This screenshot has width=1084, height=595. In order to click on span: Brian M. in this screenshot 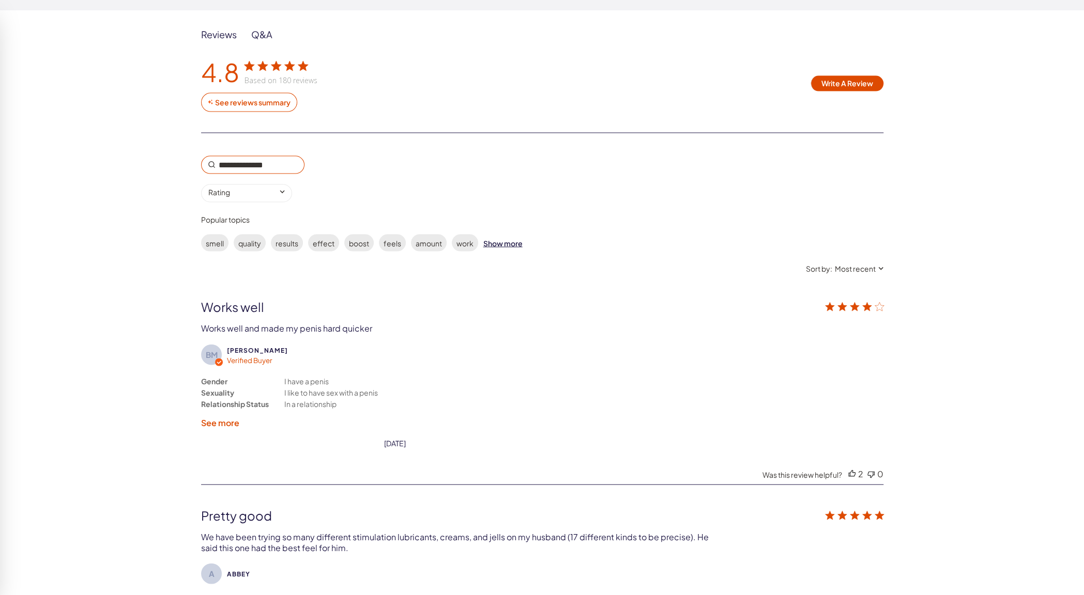, I will do `click(257, 350)`.